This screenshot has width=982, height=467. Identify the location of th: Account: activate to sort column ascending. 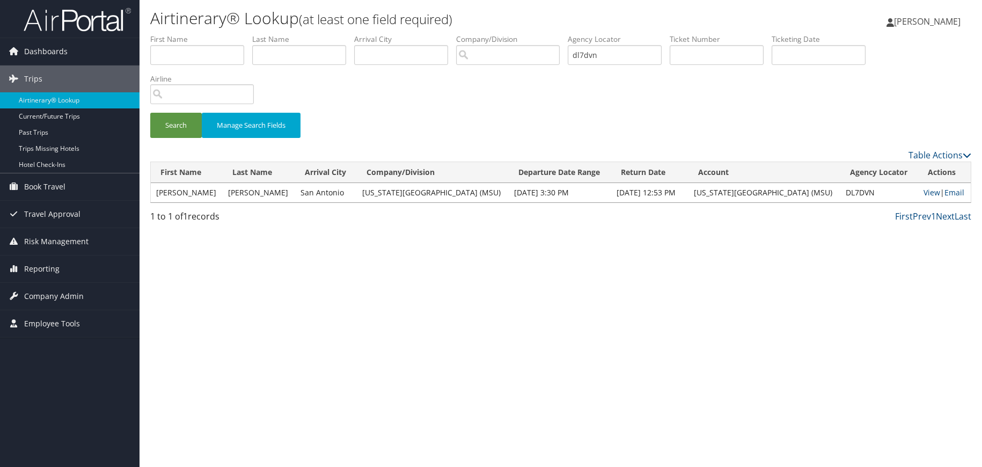
(764, 172).